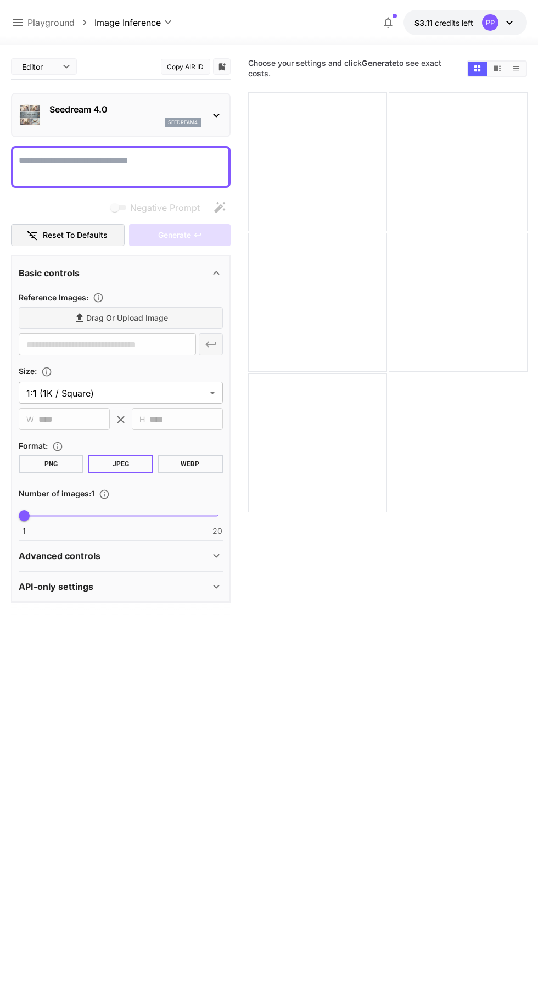 Image resolution: width=538 pixels, height=993 pixels. What do you see at coordinates (121, 587) in the screenshot?
I see `div: API-only settings` at bounding box center [121, 587].